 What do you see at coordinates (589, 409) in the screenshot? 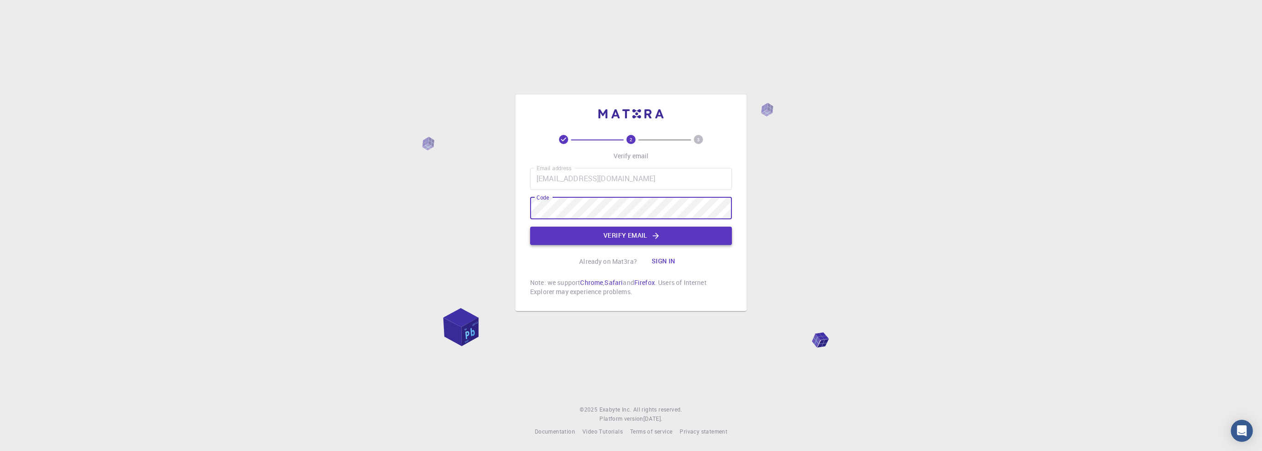
I see `span: © 2025` at bounding box center [589, 409].